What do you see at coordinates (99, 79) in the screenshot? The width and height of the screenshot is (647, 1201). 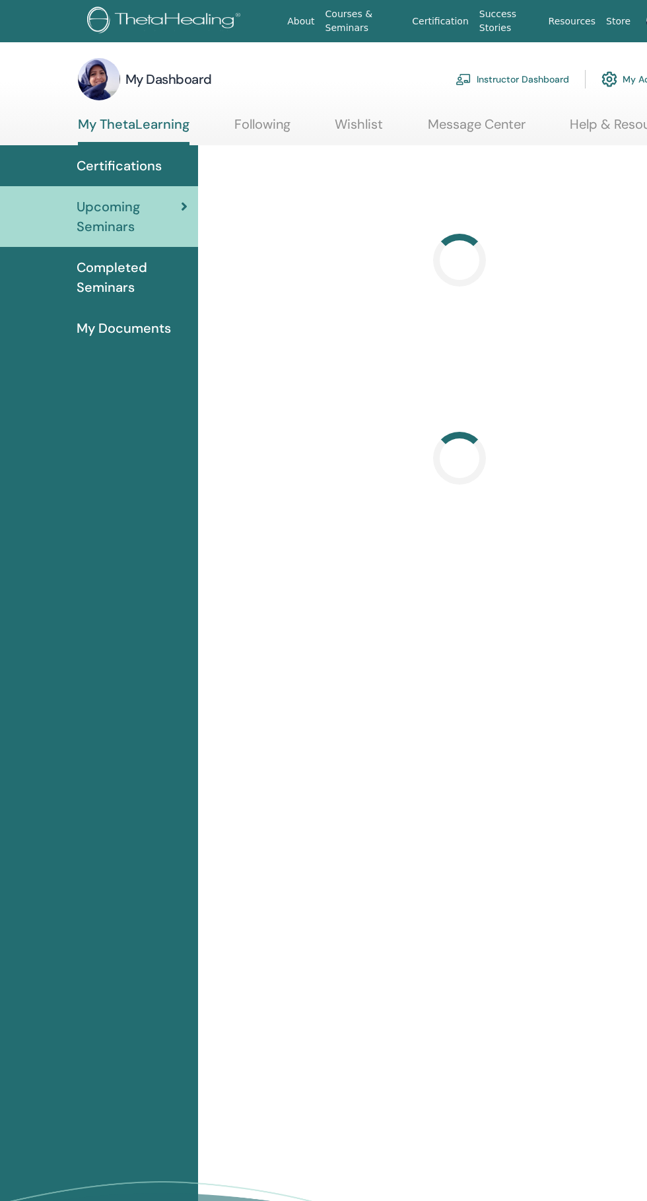 I see `img: default.jpg` at bounding box center [99, 79].